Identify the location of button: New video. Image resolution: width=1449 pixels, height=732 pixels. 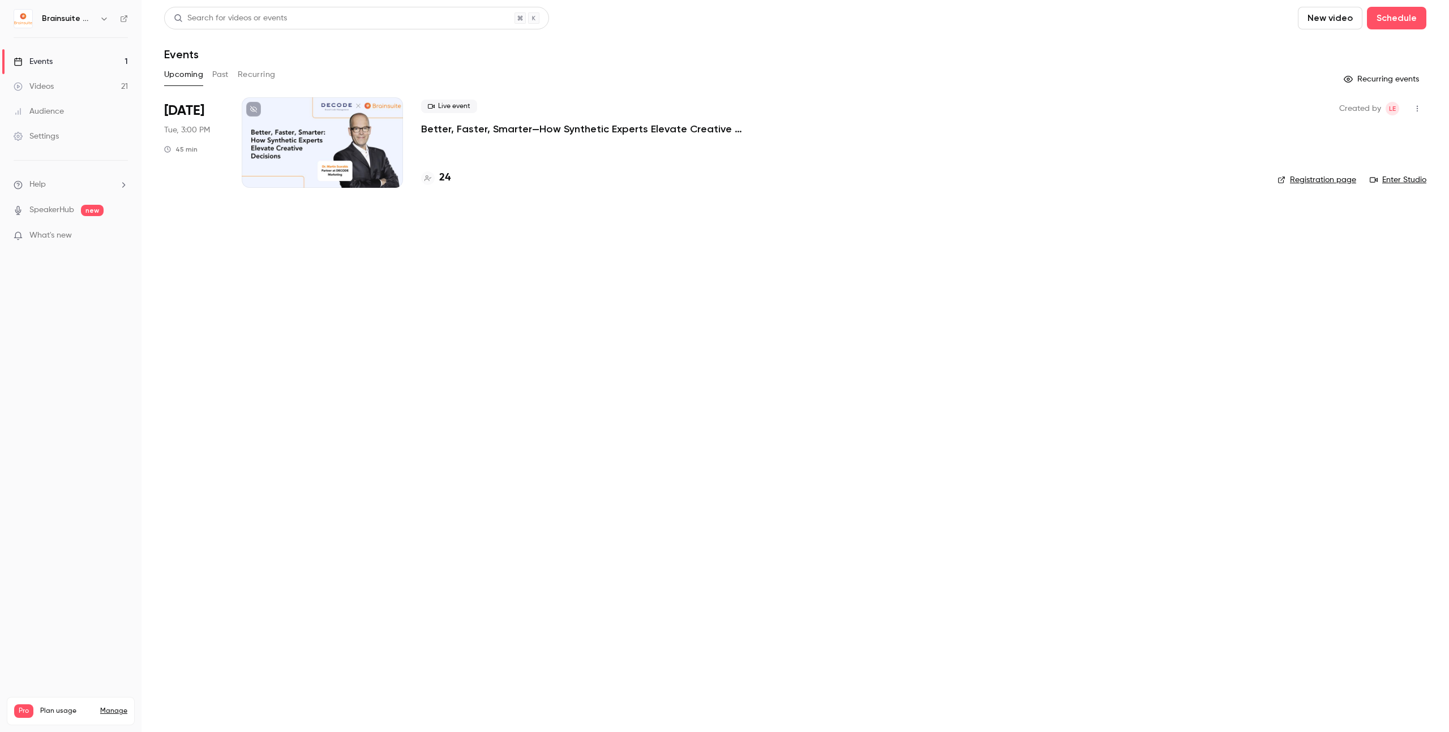
(1330, 18).